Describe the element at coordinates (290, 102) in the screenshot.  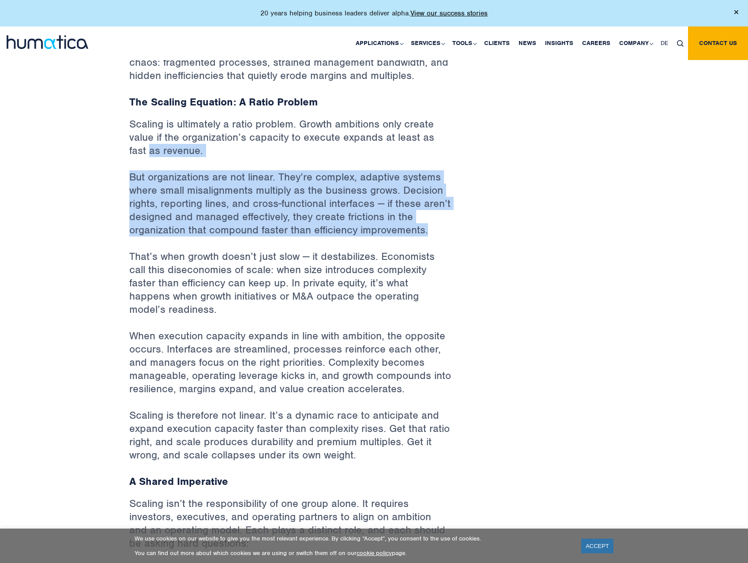
I see `h3: The Scaling Equation: A Ratio Problem` at that location.